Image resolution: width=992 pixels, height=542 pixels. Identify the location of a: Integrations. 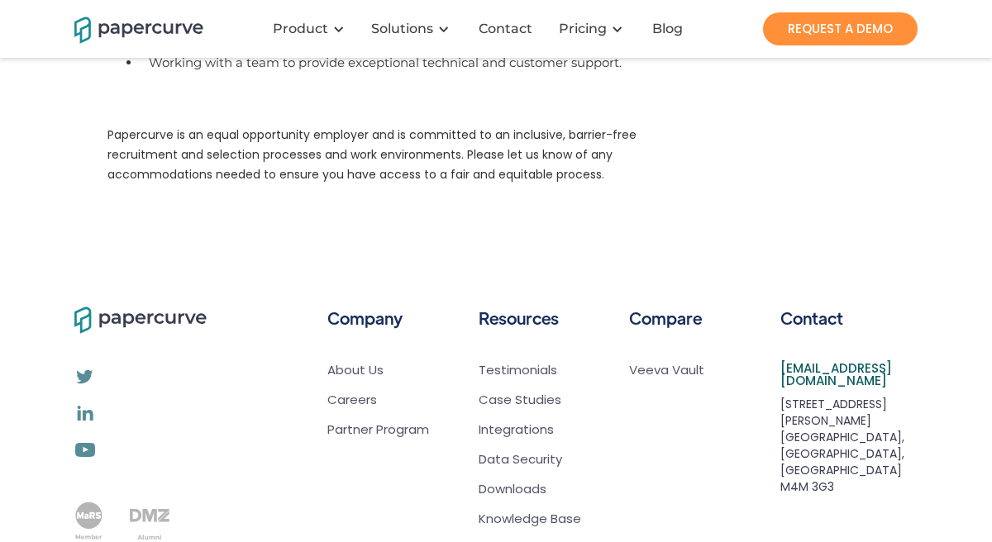
(516, 430).